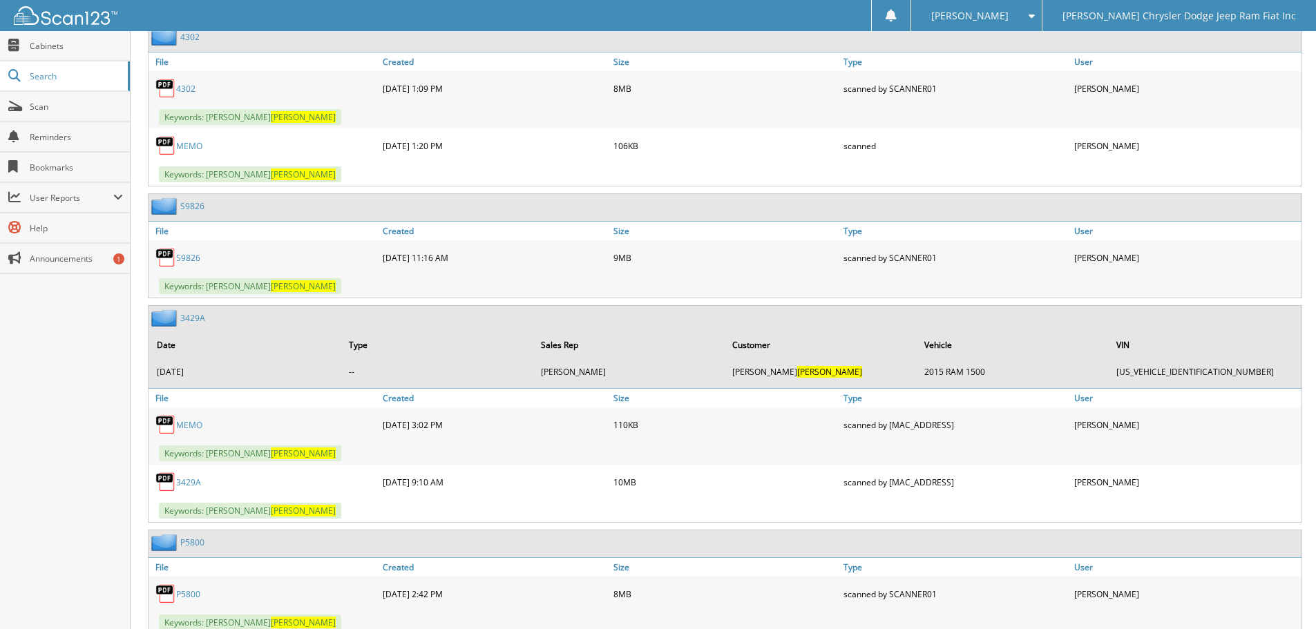 The height and width of the screenshot is (629, 1316). Describe the element at coordinates (629, 345) in the screenshot. I see `th: Sales Rep` at that location.